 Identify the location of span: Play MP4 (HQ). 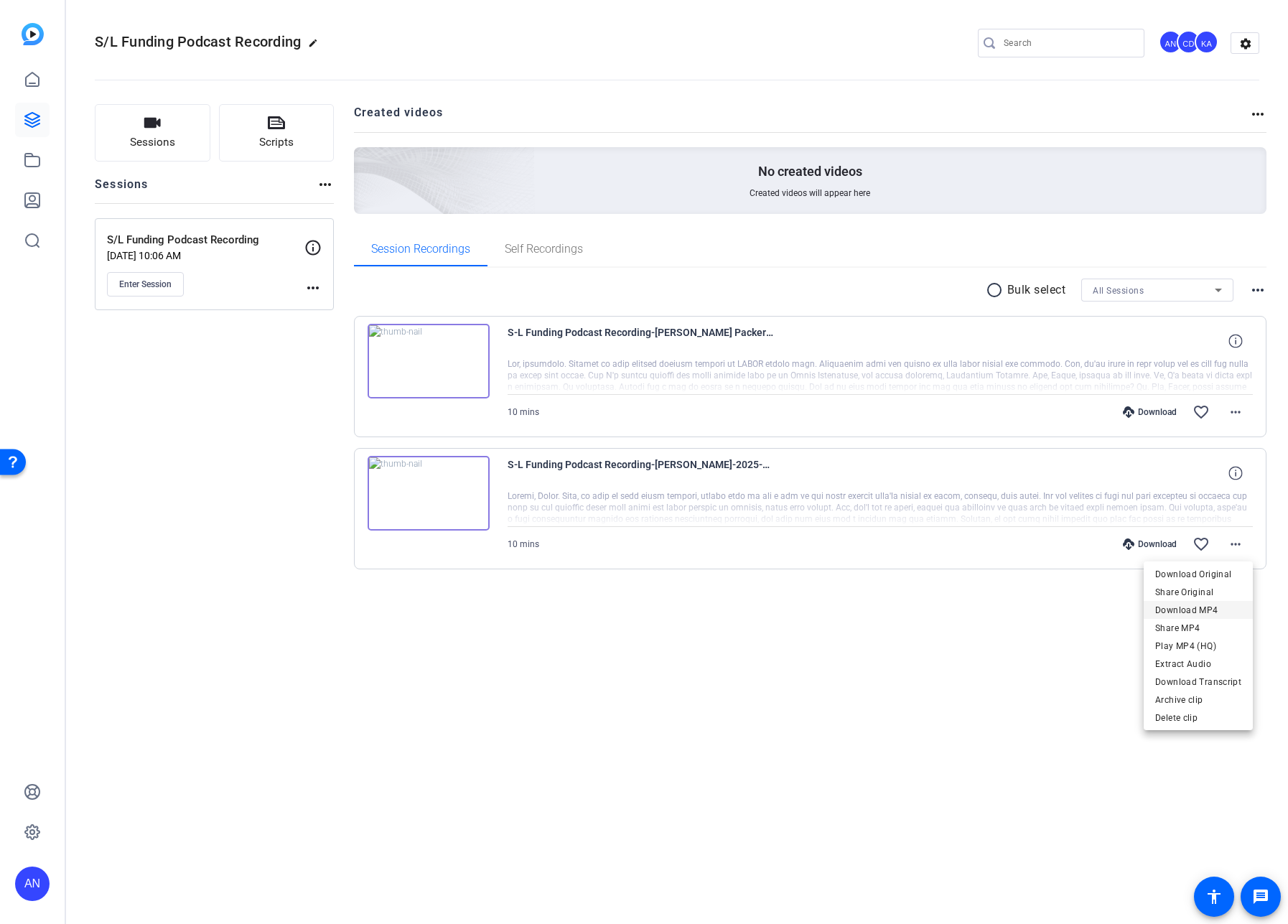
(1198, 646).